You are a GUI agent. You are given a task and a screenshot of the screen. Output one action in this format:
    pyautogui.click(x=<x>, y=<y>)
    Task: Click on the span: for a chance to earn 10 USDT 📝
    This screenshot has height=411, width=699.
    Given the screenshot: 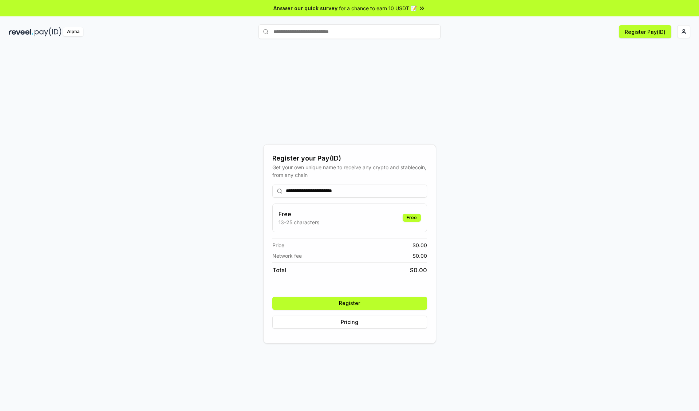 What is the action you would take?
    pyautogui.click(x=378, y=8)
    